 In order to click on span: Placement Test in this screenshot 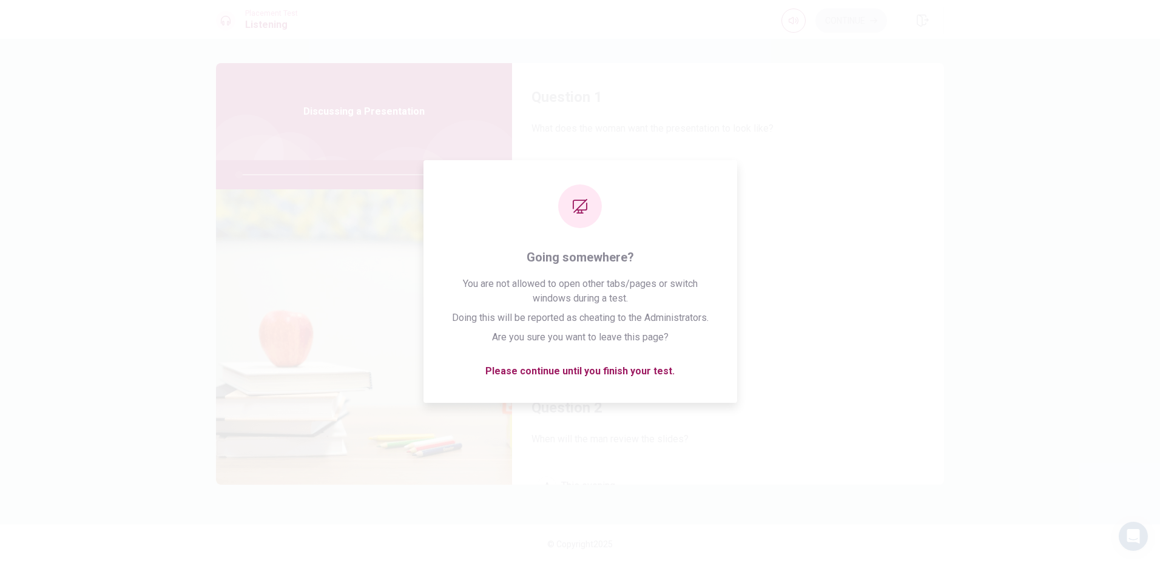, I will do `click(271, 13)`.